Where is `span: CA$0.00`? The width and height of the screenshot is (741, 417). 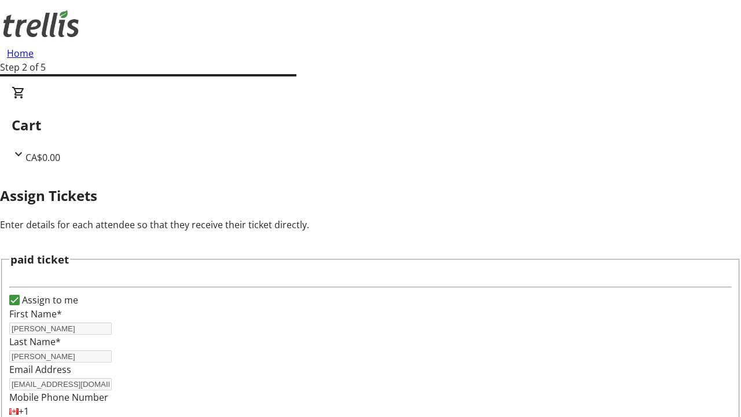
span: CA$0.00 is located at coordinates (43, 158).